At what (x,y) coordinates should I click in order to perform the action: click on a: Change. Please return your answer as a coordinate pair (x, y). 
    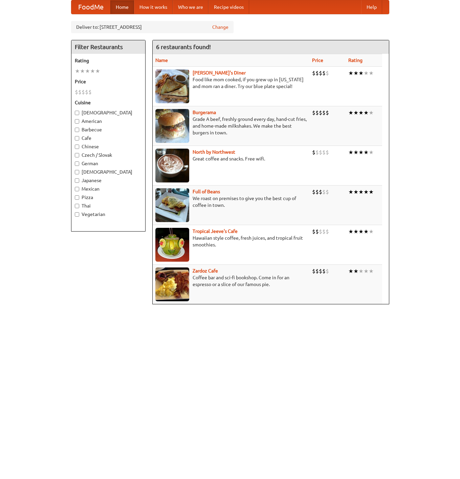
    Looking at the image, I should click on (220, 27).